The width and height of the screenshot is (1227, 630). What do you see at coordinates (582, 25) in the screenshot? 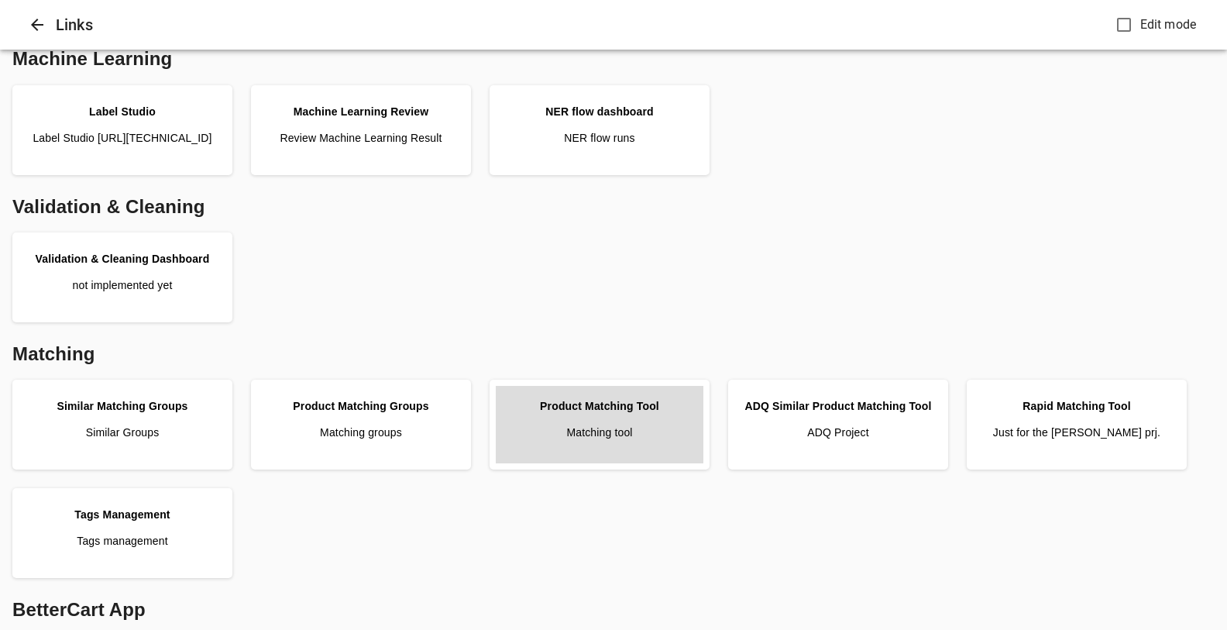
I see `h6: Links` at bounding box center [582, 25].